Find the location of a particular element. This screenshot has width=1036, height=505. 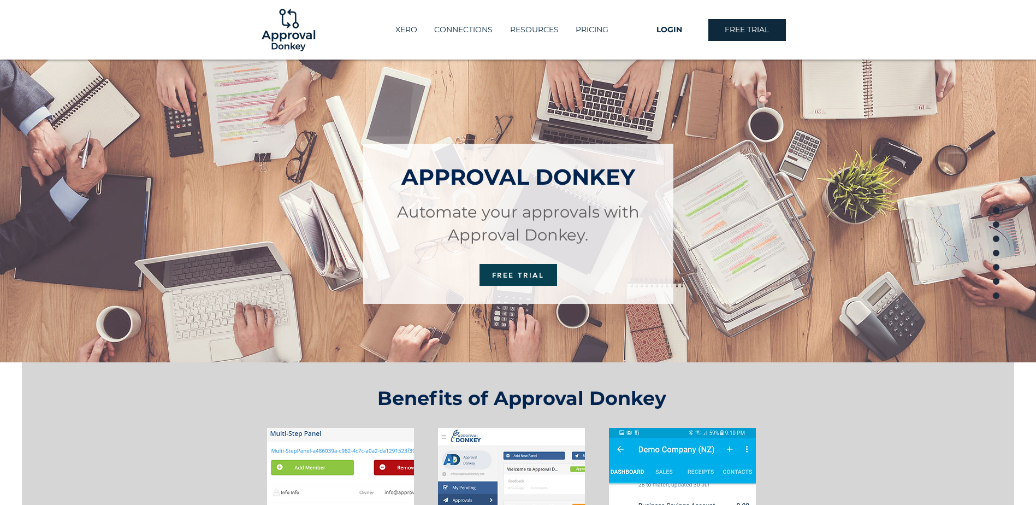

span: Automate your approvals with Approval Donkey. is located at coordinates (518, 223).